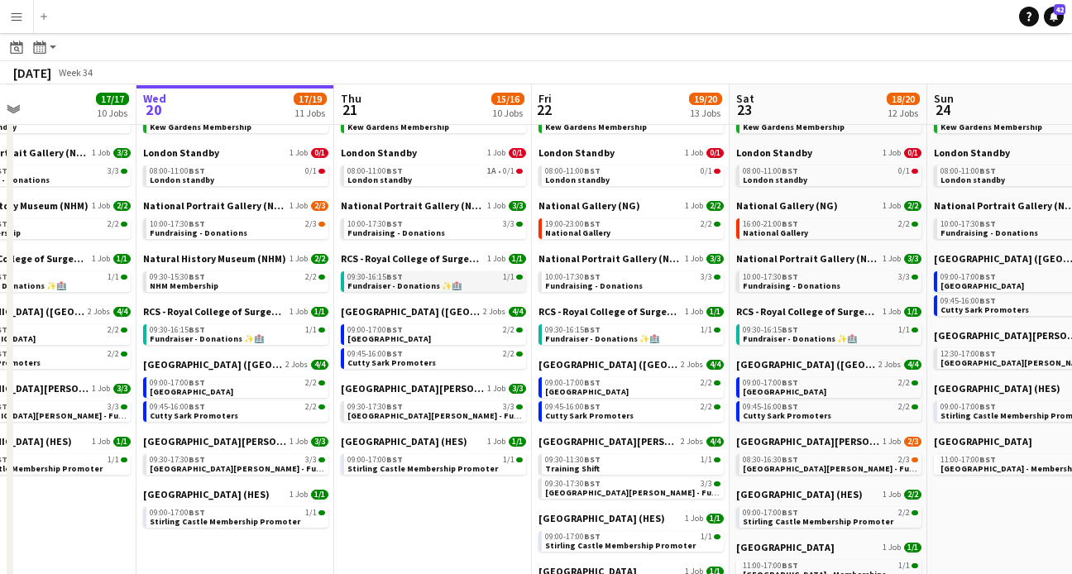  Describe the element at coordinates (1060, 9) in the screenshot. I see `span: 42` at that location.